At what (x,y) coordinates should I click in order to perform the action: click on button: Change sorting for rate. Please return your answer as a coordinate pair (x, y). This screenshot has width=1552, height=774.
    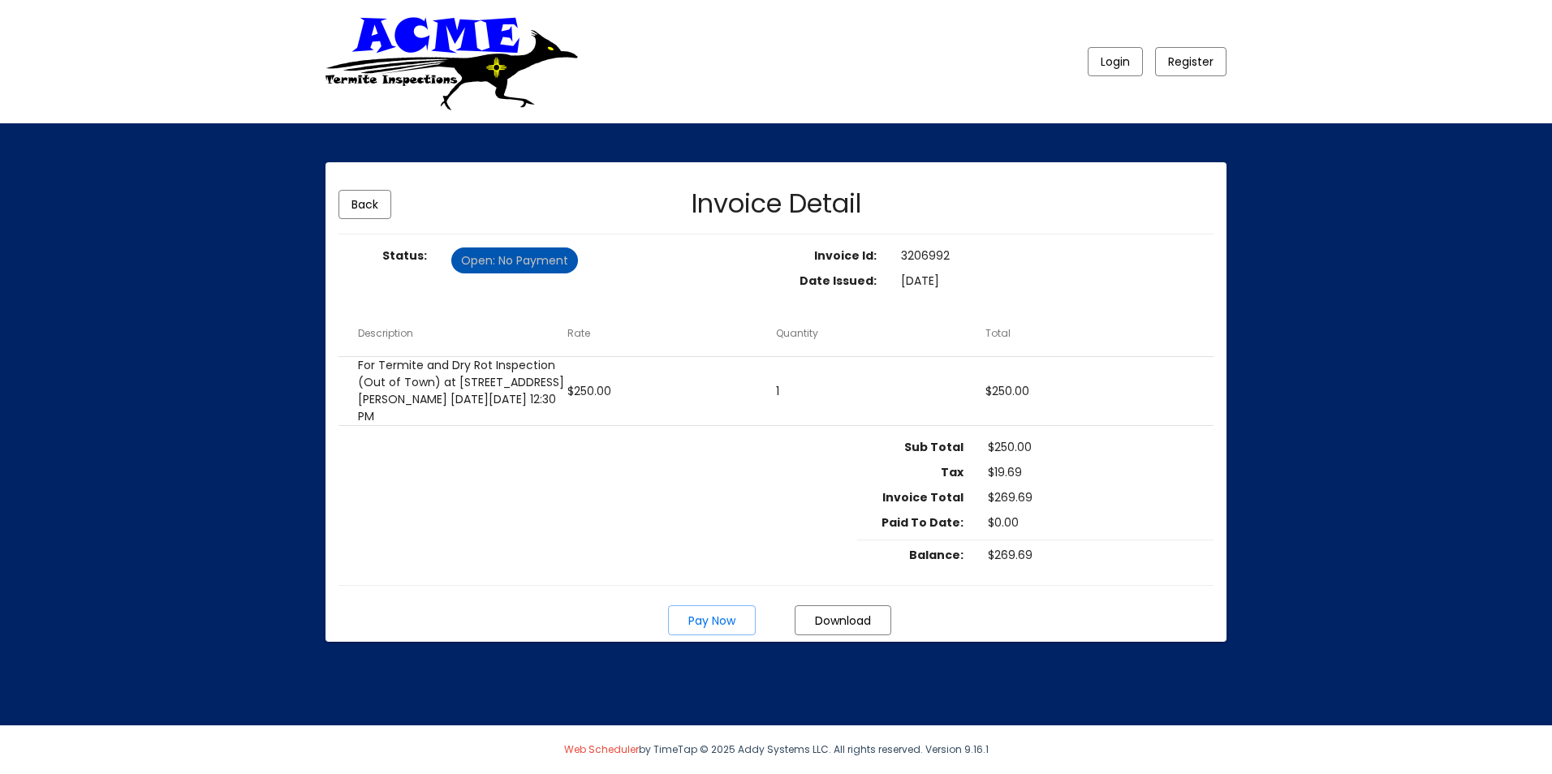
    Looking at the image, I should click on (579, 334).